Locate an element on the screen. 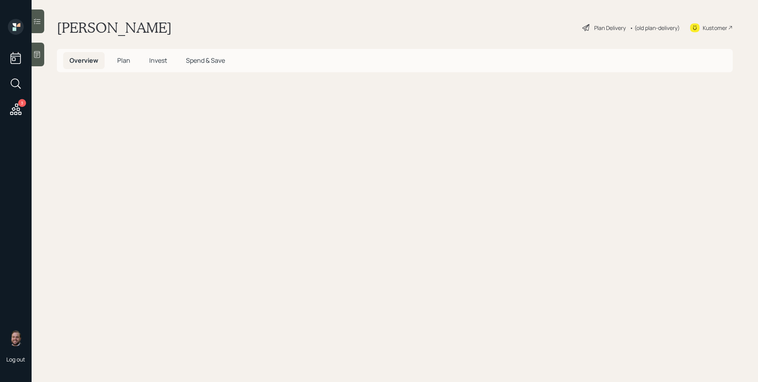 This screenshot has height=382, width=758. span: Spend & Save is located at coordinates (205, 60).